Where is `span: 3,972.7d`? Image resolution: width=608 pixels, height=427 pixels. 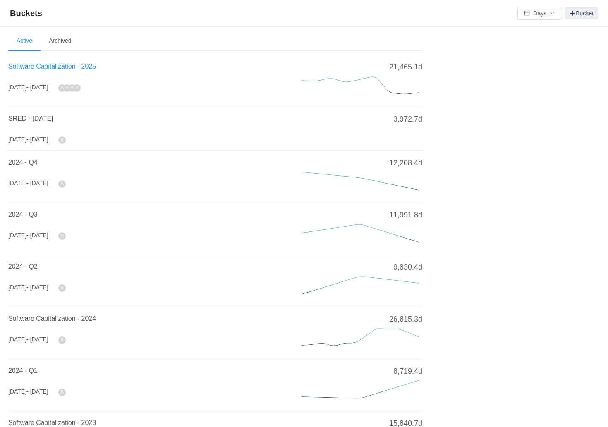 span: 3,972.7d is located at coordinates (408, 119).